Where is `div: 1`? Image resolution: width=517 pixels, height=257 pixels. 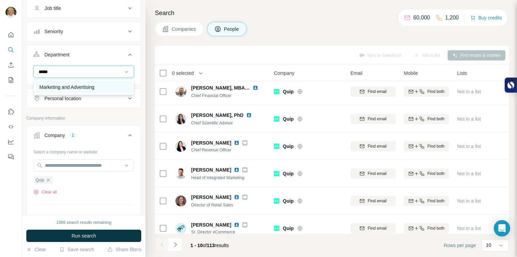
div: 1 is located at coordinates (73, 136).